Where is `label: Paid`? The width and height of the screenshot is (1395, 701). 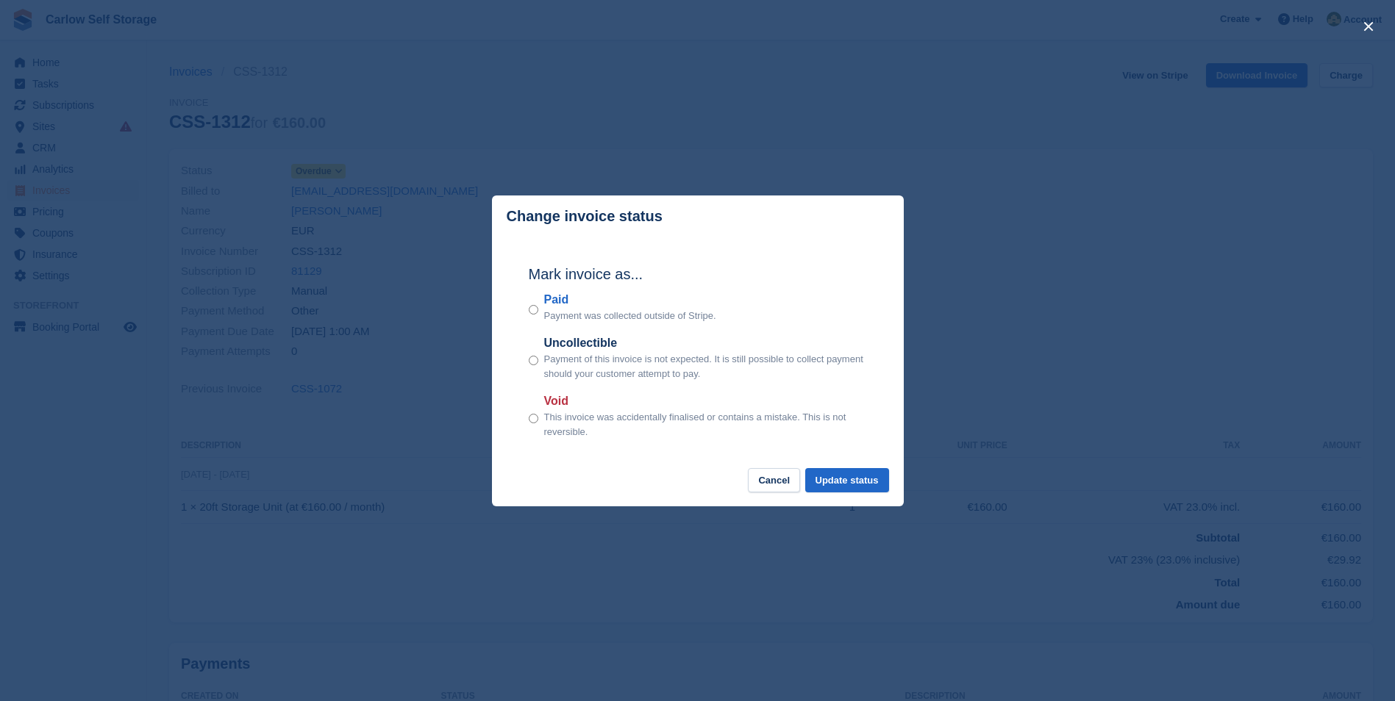 label: Paid is located at coordinates (630, 300).